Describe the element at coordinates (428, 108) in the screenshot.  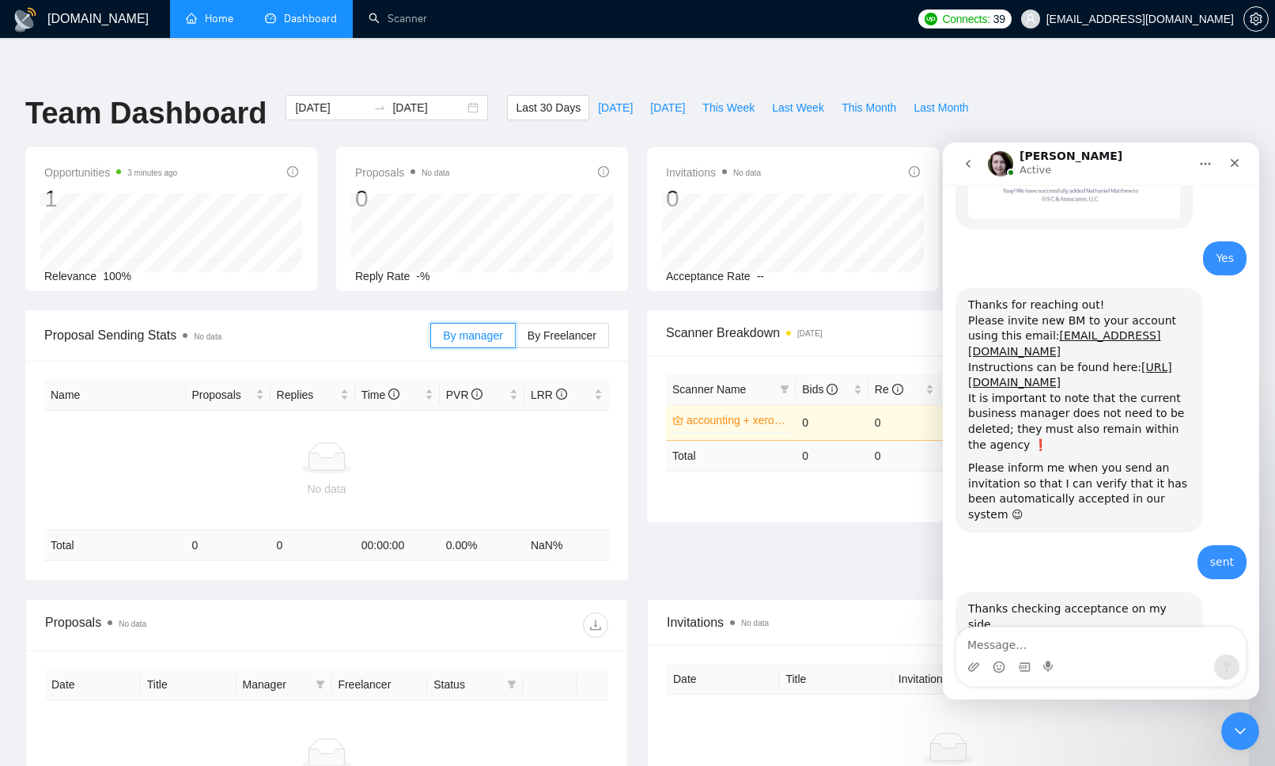
I see `input: End date` at that location.